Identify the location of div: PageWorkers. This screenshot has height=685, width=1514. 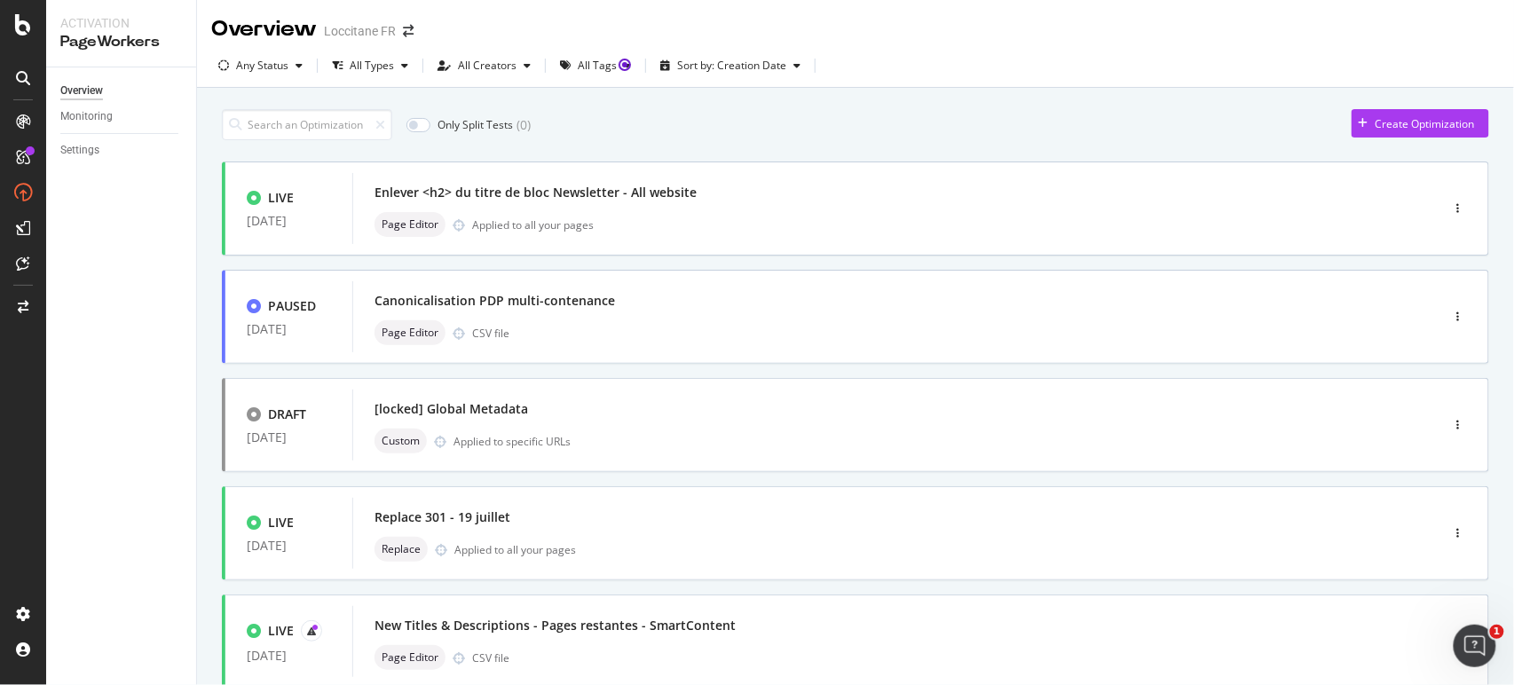
(121, 42).